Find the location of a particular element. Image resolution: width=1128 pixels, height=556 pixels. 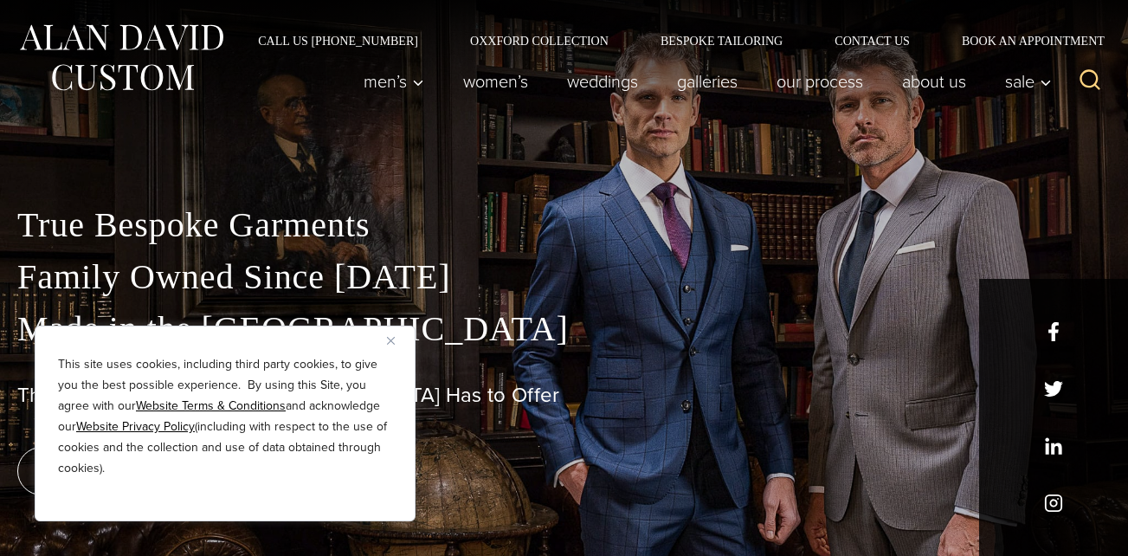

u: Website Terms & Conditions is located at coordinates (210, 405).